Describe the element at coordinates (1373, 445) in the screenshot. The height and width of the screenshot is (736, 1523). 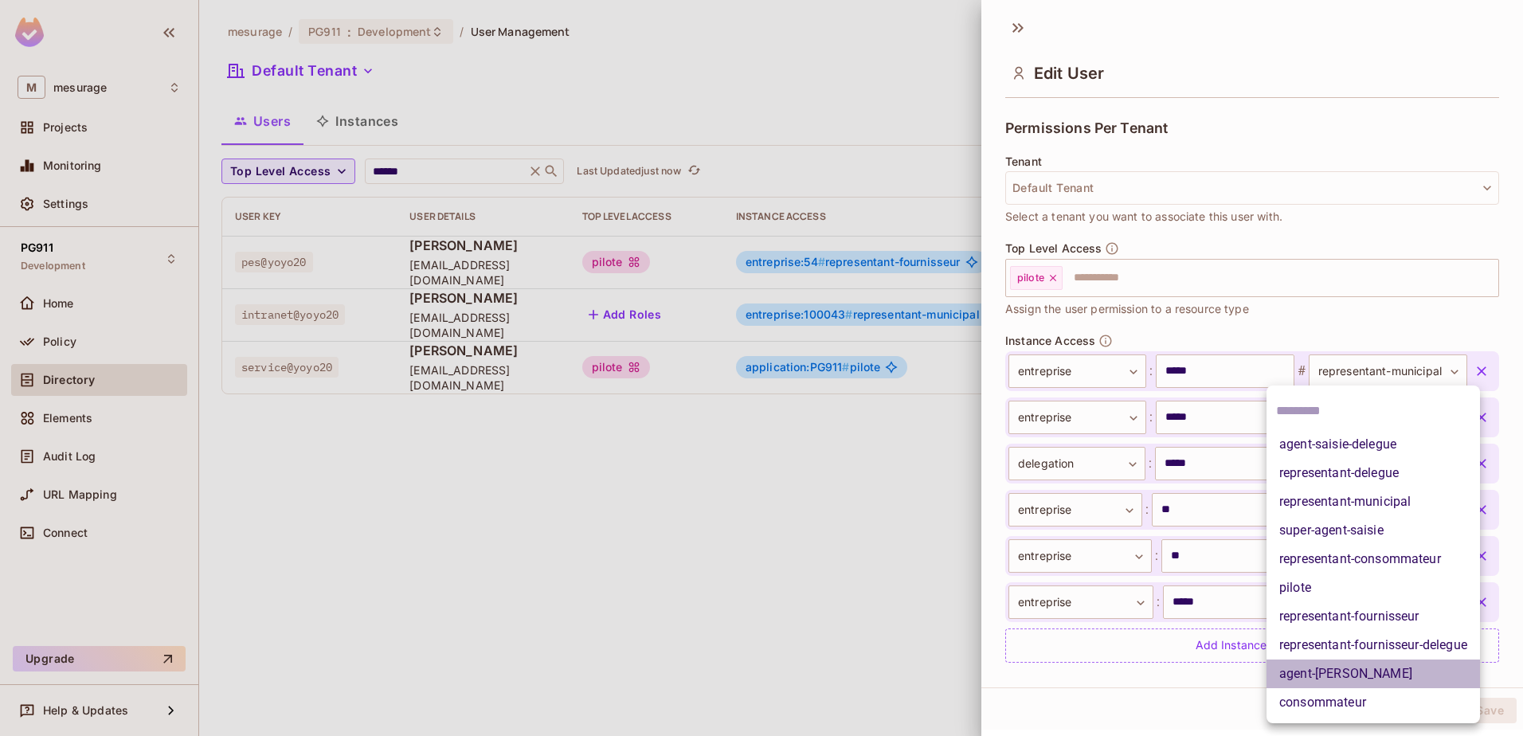
I see `li: agent-saisie-delegue` at that location.